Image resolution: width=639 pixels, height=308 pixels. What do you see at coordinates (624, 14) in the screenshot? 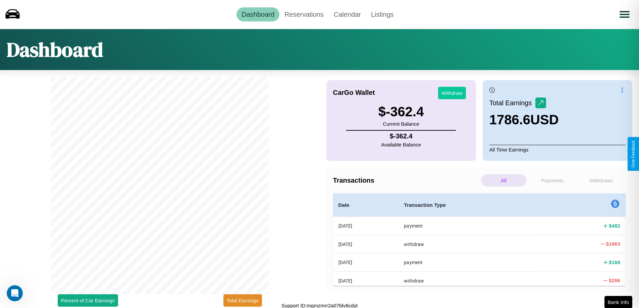
I see `button: Open menu` at bounding box center [624, 14].